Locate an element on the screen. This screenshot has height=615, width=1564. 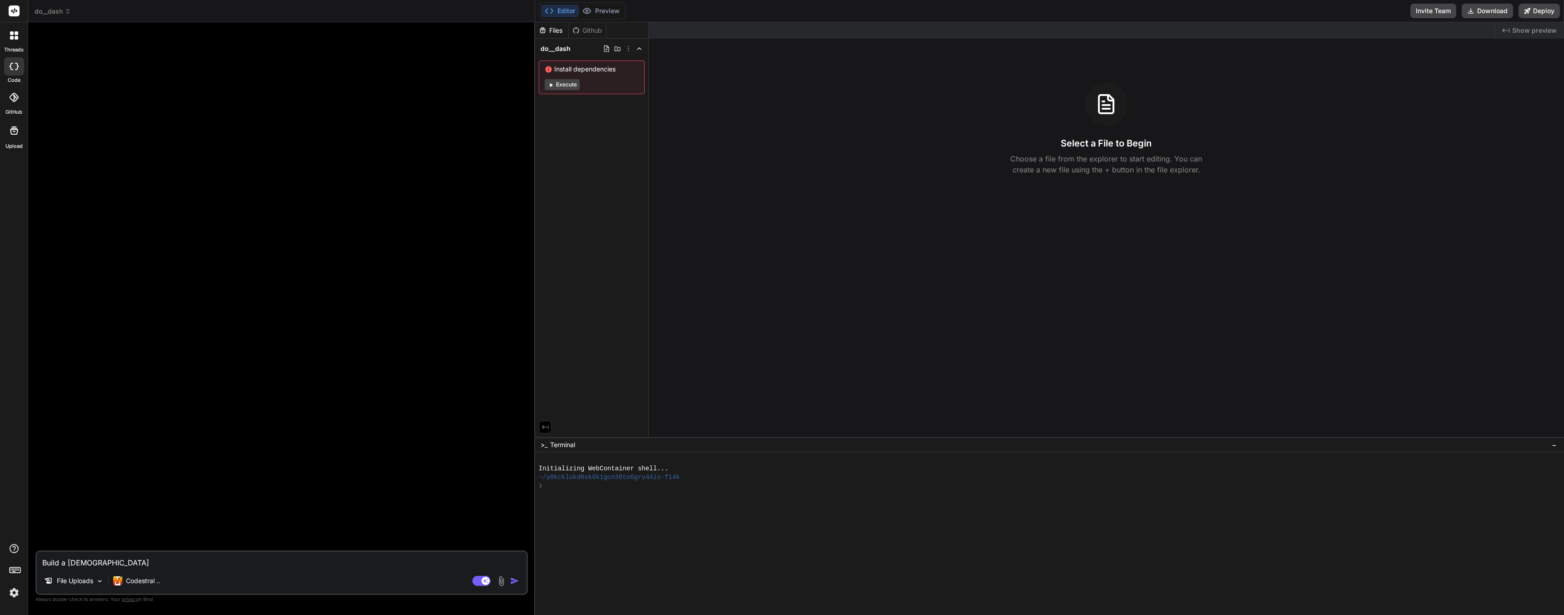
button: Deploy is located at coordinates (1539, 11).